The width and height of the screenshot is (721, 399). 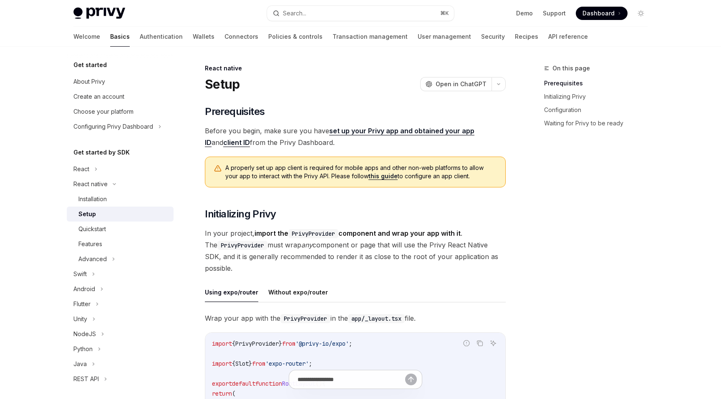 I want to click on a: Connectors, so click(x=241, y=37).